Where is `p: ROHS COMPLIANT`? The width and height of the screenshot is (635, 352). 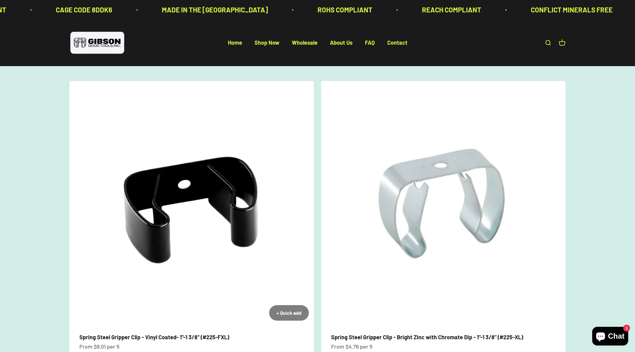 p: ROHS COMPLIANT is located at coordinates (343, 10).